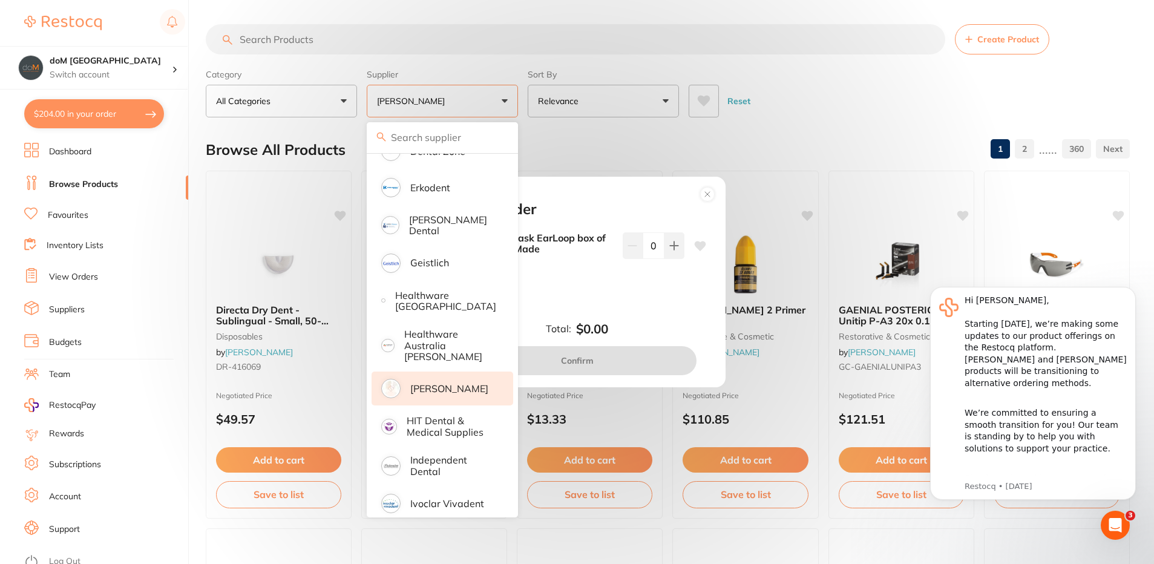  Describe the element at coordinates (134, 157) in the screenshot. I see `div: We’re committed to ensuring a smooth transition for you! Our team is standing by to help you with...` at that location.